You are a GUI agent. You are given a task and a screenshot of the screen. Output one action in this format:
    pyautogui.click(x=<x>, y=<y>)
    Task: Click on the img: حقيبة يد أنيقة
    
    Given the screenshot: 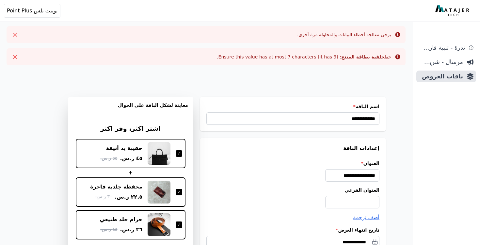 What is the action you would take?
    pyautogui.click(x=159, y=153)
    